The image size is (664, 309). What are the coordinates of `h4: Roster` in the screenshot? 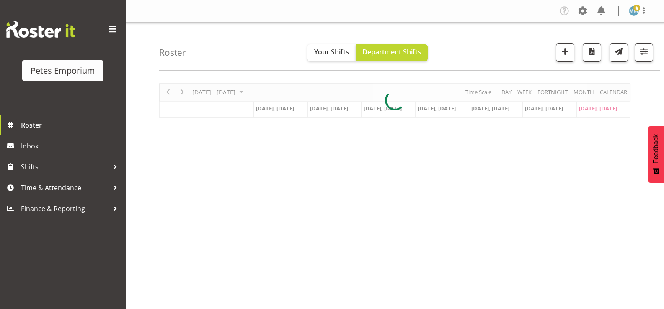 It's located at (173, 52).